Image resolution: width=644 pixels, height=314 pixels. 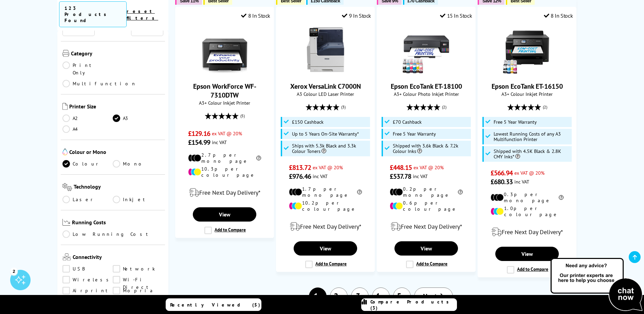 What do you see at coordinates (119, 187) in the screenshot?
I see `span: Technology` at bounding box center [119, 187].